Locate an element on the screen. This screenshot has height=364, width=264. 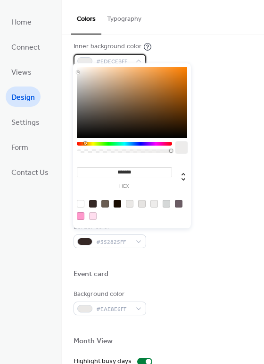
span: #EDECEBFF is located at coordinates (114, 61).